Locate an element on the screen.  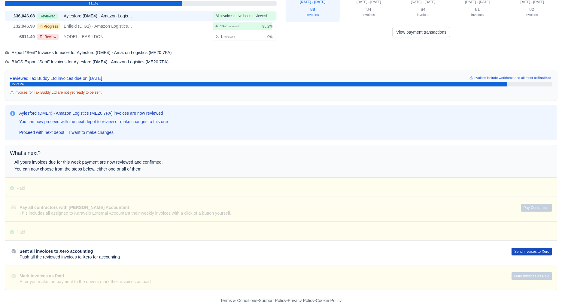
a: 22 of 24 is located at coordinates (281, 84).